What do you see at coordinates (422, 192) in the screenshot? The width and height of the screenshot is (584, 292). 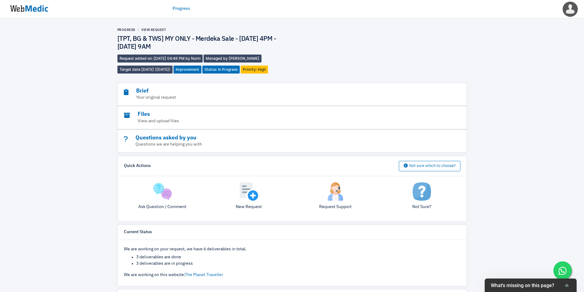 I see `img: not-sure.png` at bounding box center [422, 192].